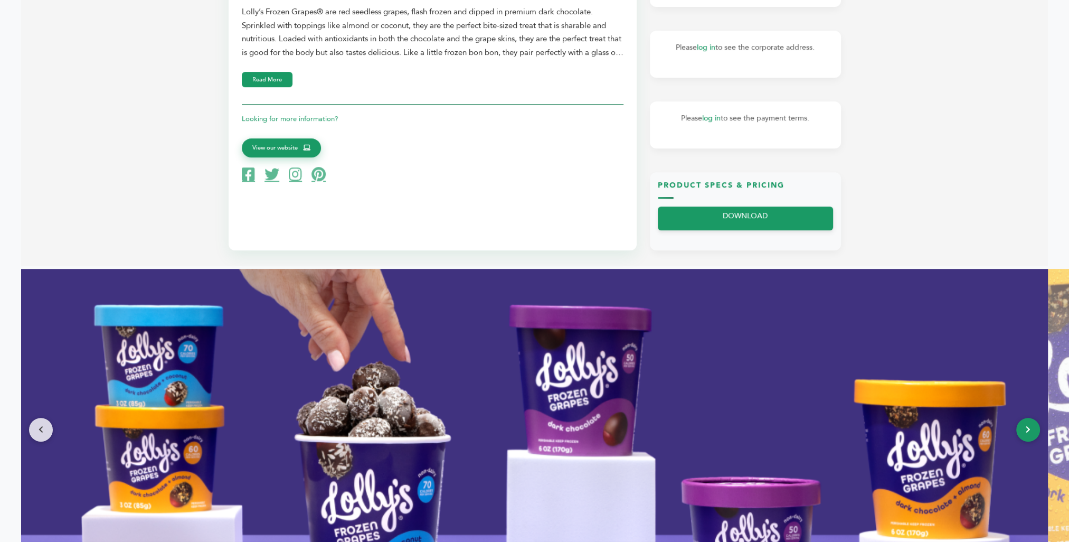 This screenshot has height=542, width=1069. I want to click on button: Read More, so click(267, 79).